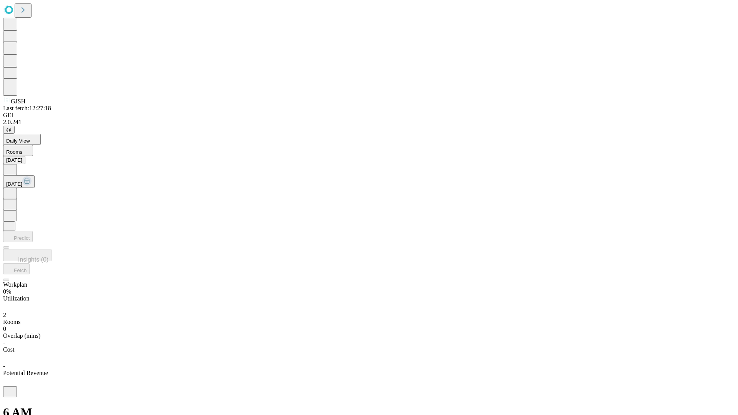 The width and height of the screenshot is (738, 415). I want to click on div: GEI, so click(369, 115).